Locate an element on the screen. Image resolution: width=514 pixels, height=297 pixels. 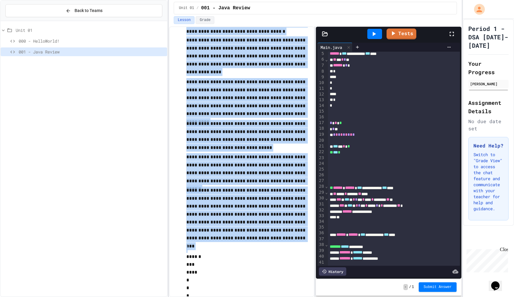
div: 14 is located at coordinates (321, 106).